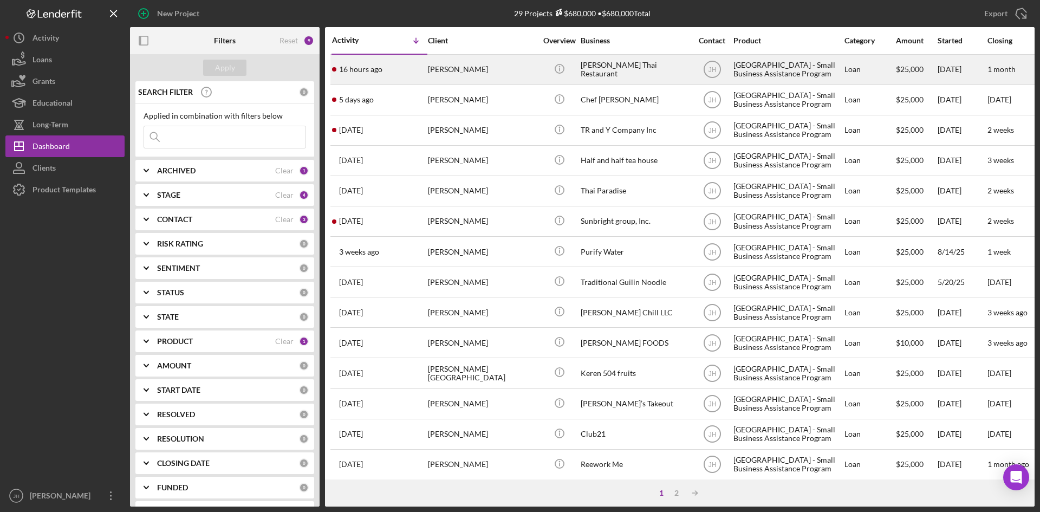 This screenshot has height=512, width=1040. I want to click on div: Amount, so click(916, 41).